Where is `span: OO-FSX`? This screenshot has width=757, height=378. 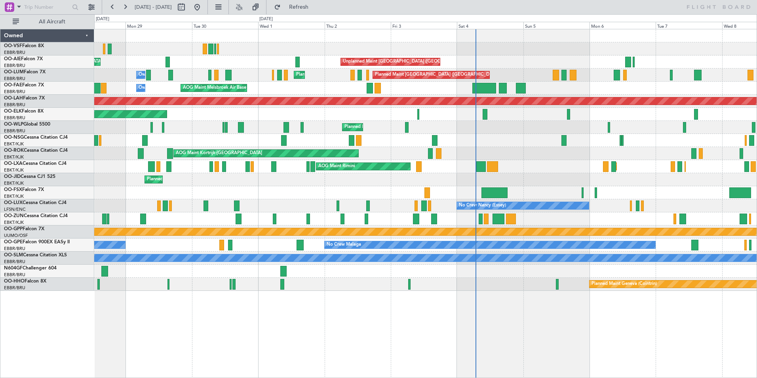
span: OO-FSX is located at coordinates (13, 190).